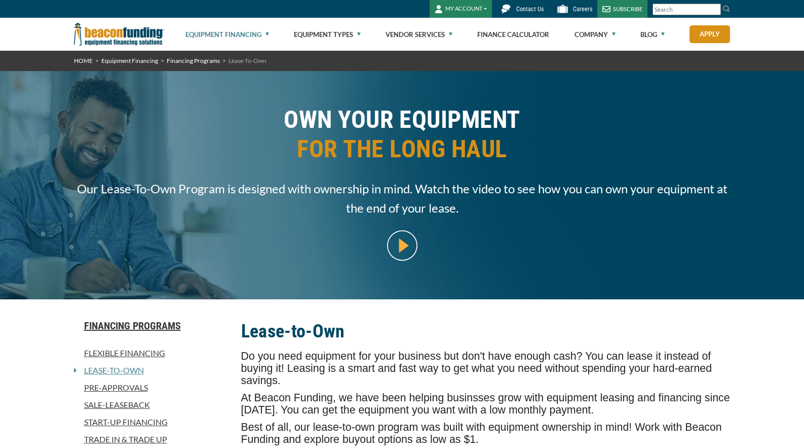 Image resolution: width=804 pixels, height=448 pixels. I want to click on img: video modal pop-up play button, so click(402, 245).